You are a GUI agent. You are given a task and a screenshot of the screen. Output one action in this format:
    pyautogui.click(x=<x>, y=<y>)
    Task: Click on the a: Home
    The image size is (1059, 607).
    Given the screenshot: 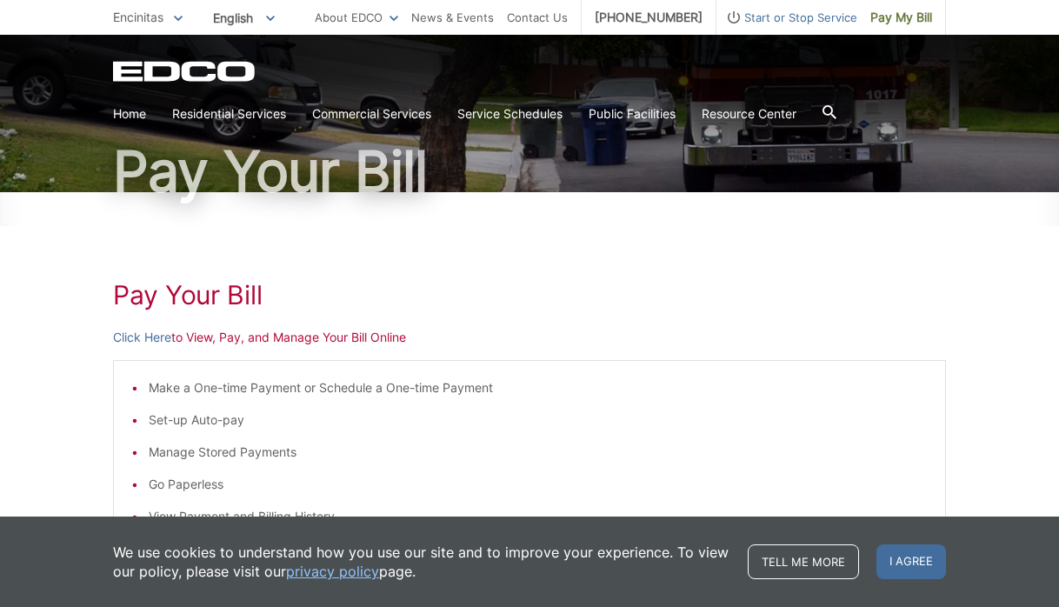 What is the action you would take?
    pyautogui.click(x=130, y=114)
    